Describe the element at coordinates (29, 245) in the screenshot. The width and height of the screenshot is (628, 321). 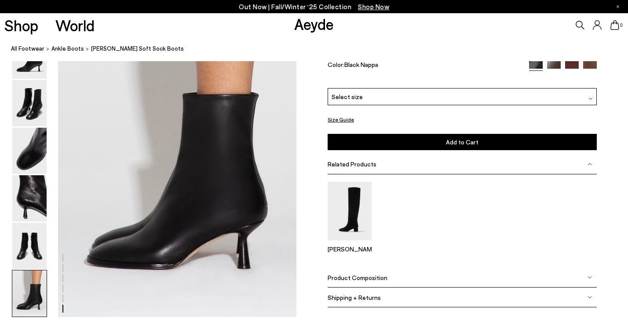
I see `img: Dorothy Soft Sock Boots - Image 5` at that location.